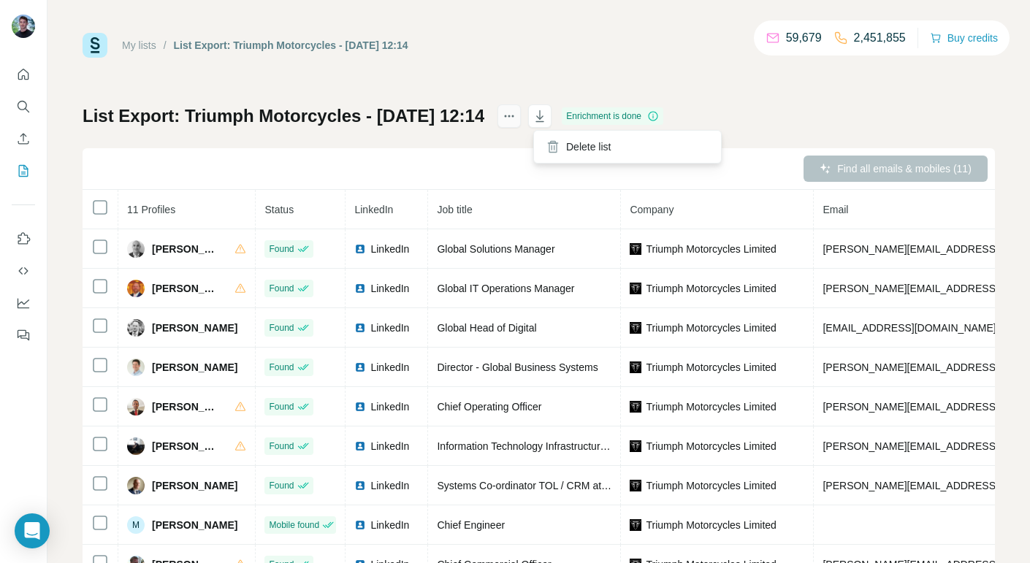 The width and height of the screenshot is (1030, 563). I want to click on span: Job title, so click(455, 210).